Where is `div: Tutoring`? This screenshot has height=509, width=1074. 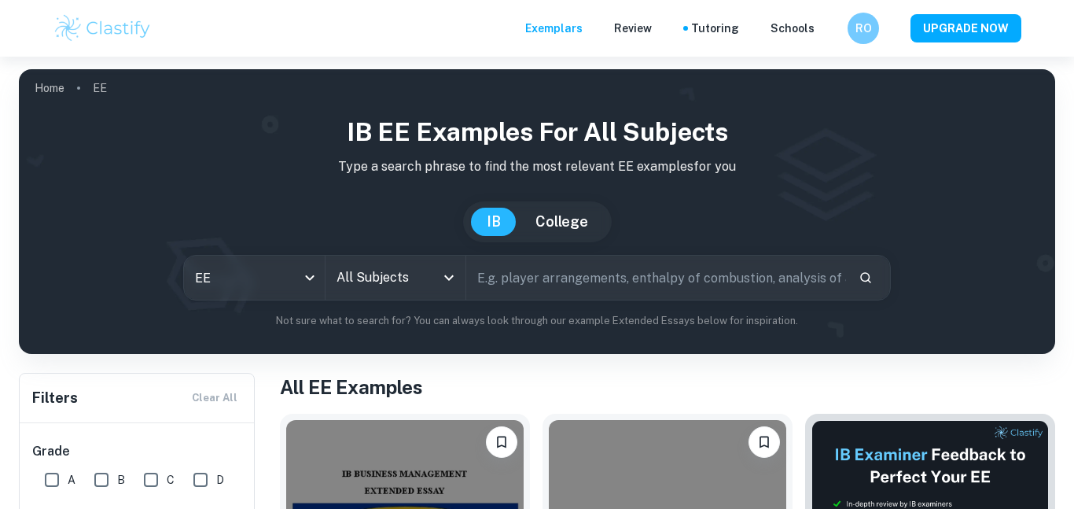 div: Tutoring is located at coordinates (715, 28).